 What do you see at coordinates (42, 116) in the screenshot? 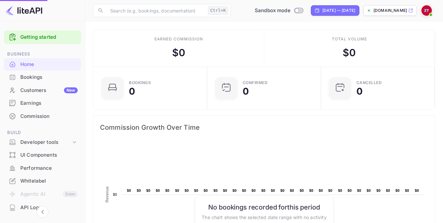
I see `a: Commission` at bounding box center [42, 116].